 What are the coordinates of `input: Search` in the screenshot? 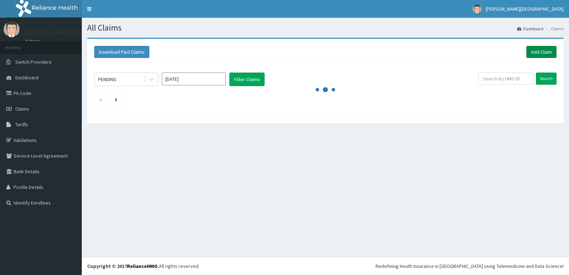 It's located at (547, 79).